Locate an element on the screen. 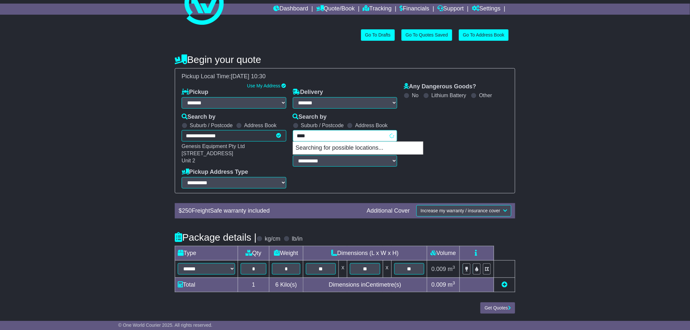 This screenshot has height=330, width=690. div: $ FreightSafe warranty included is located at coordinates (269, 211).